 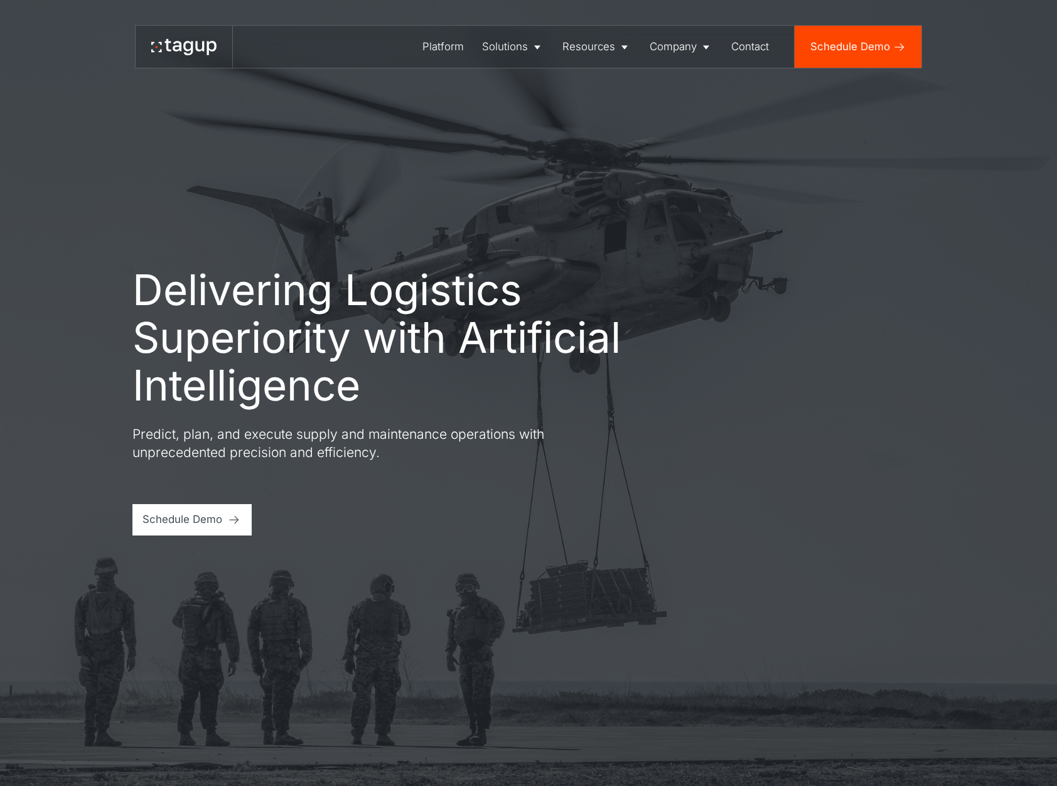 I want to click on a: Company, so click(x=681, y=46).